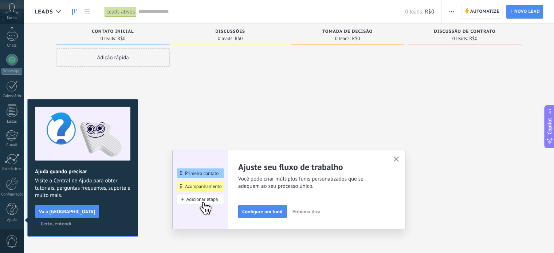  What do you see at coordinates (550, 126) in the screenshot?
I see `span: Copilot` at bounding box center [550, 126].